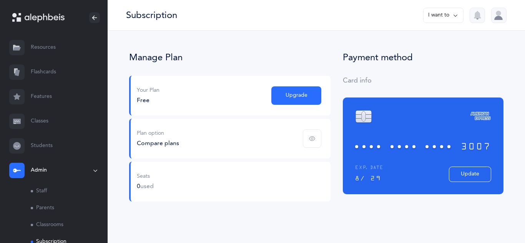 The height and width of the screenshot is (243, 525). Describe the element at coordinates (296, 95) in the screenshot. I see `span: Upgrade` at that location.